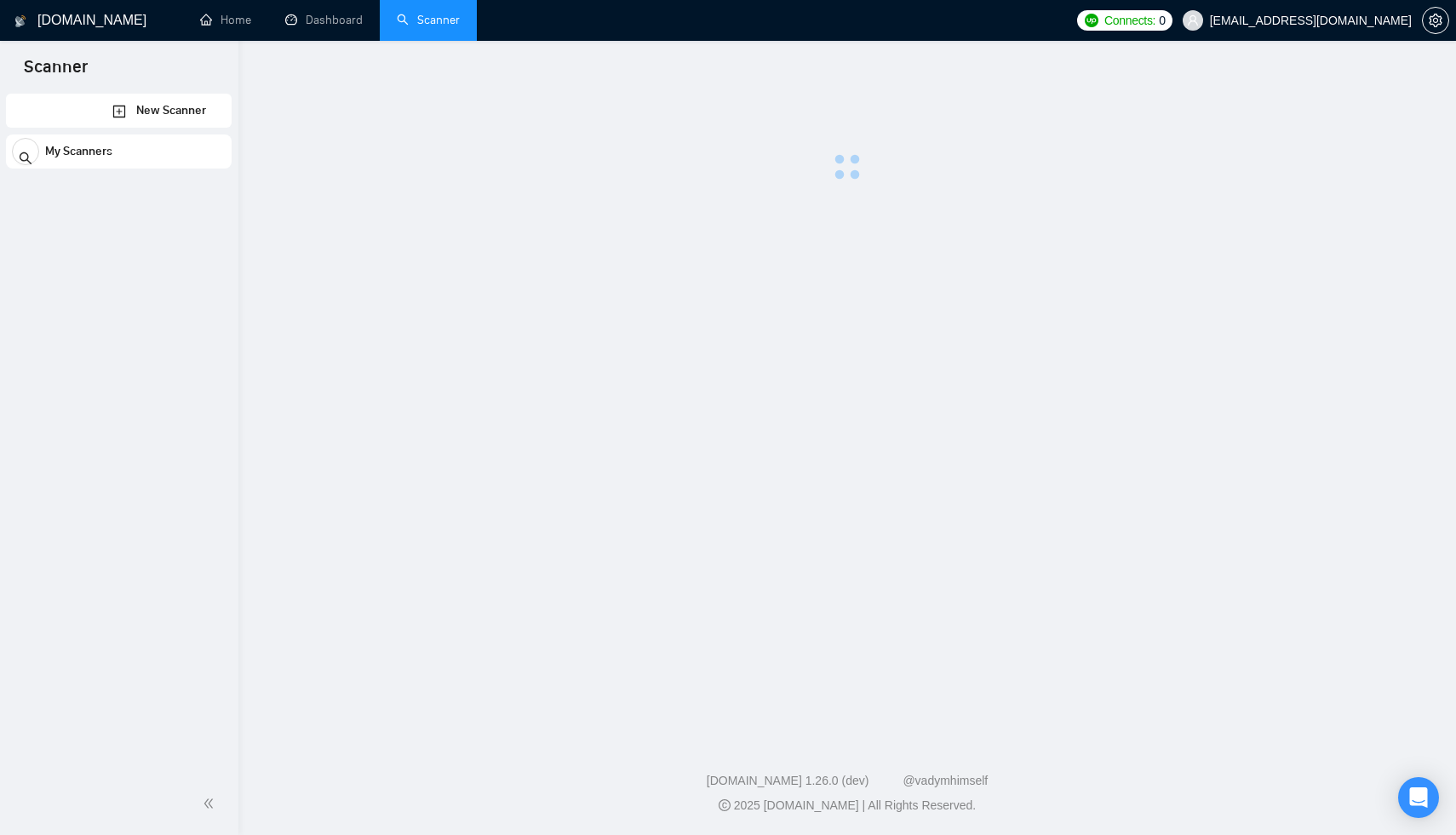  What do you see at coordinates (119, 111) in the screenshot?
I see `a: New Scanner` at bounding box center [119, 111].